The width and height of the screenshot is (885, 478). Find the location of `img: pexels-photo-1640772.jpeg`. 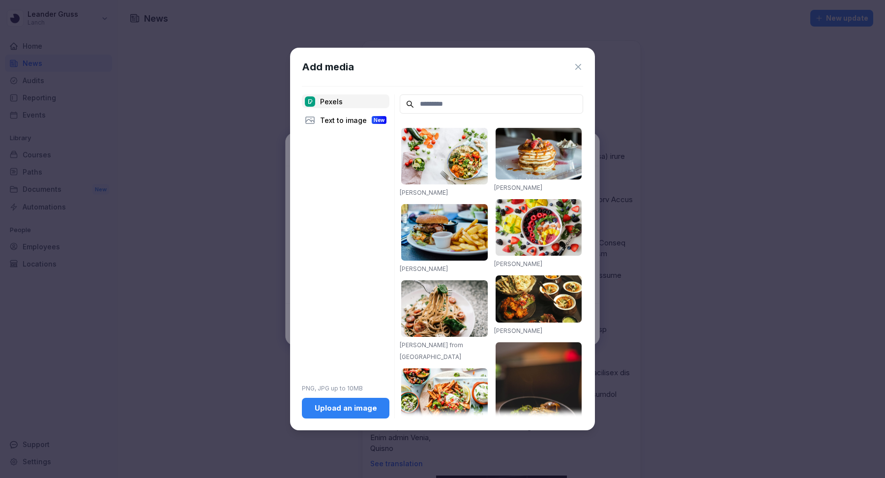

img: pexels-photo-1640772.jpeg is located at coordinates (444, 400).